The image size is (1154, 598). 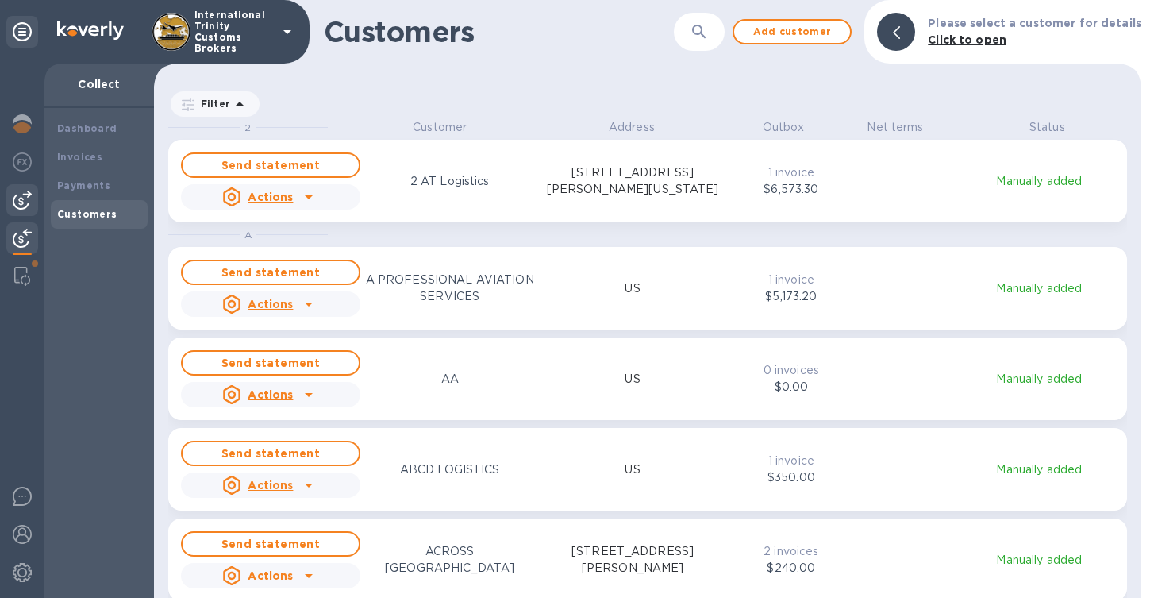 I want to click on p: Collect, so click(x=99, y=84).